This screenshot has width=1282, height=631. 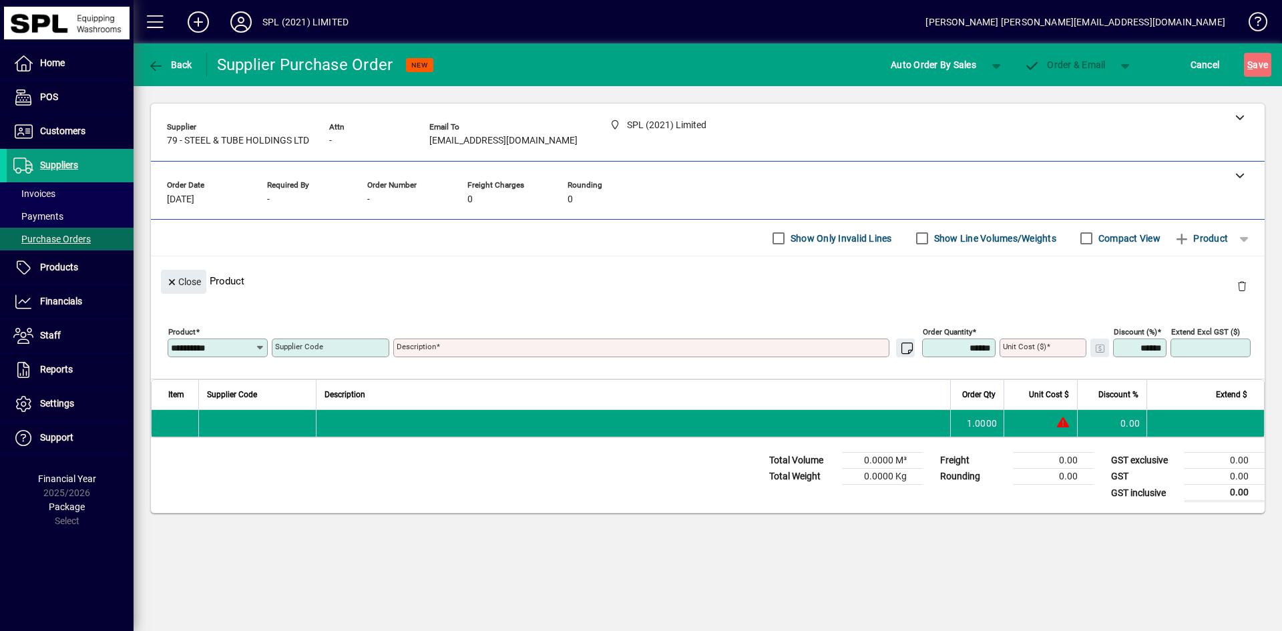 I want to click on a: Staff, so click(x=70, y=336).